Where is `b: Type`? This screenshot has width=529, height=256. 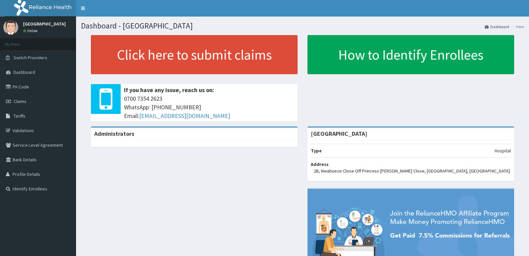
b: Type is located at coordinates (316, 150).